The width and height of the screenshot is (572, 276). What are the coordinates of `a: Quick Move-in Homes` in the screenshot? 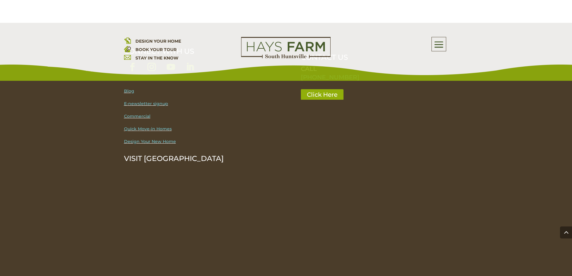 It's located at (148, 129).